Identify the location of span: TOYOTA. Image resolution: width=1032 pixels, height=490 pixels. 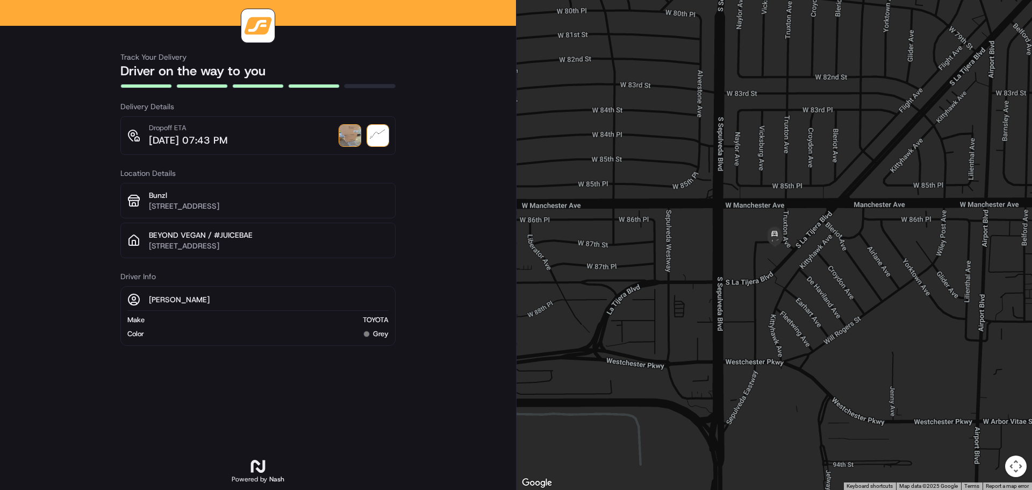
(376, 320).